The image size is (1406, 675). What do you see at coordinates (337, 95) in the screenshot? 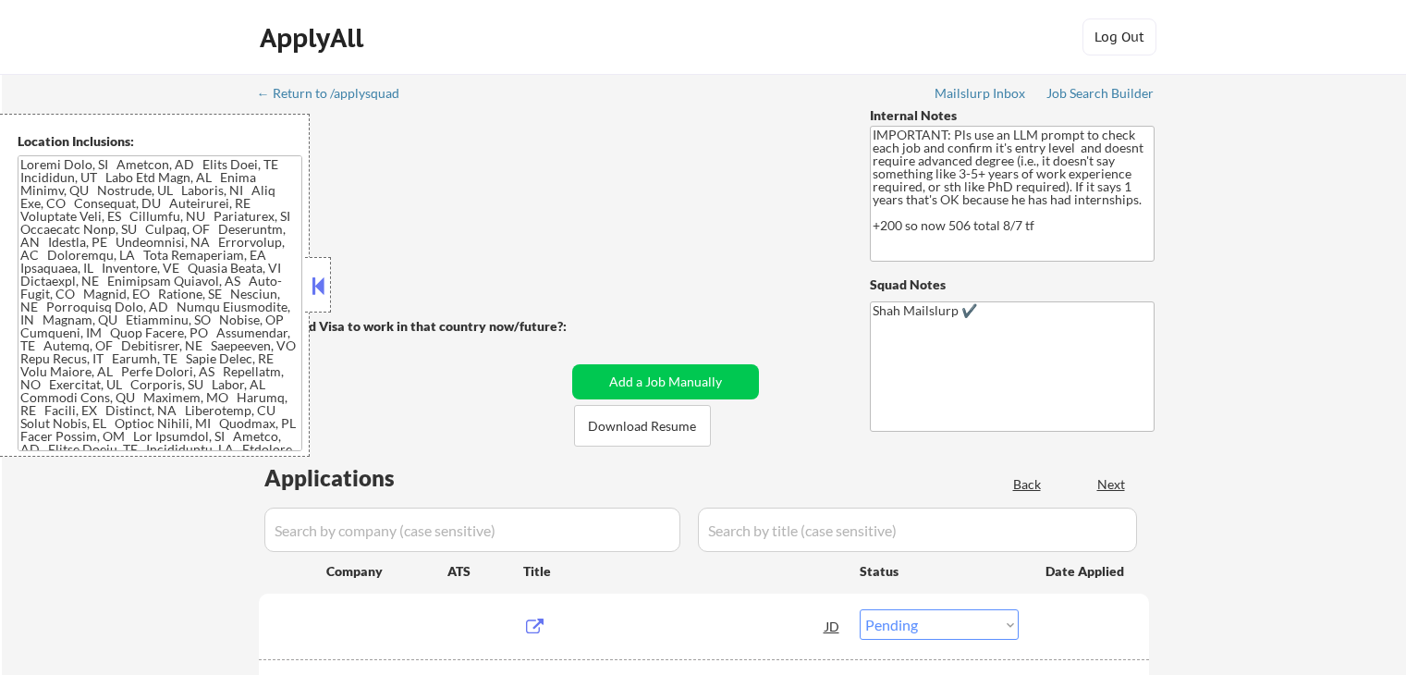
I see `a: ← Return to /applysquad` at bounding box center [337, 95].